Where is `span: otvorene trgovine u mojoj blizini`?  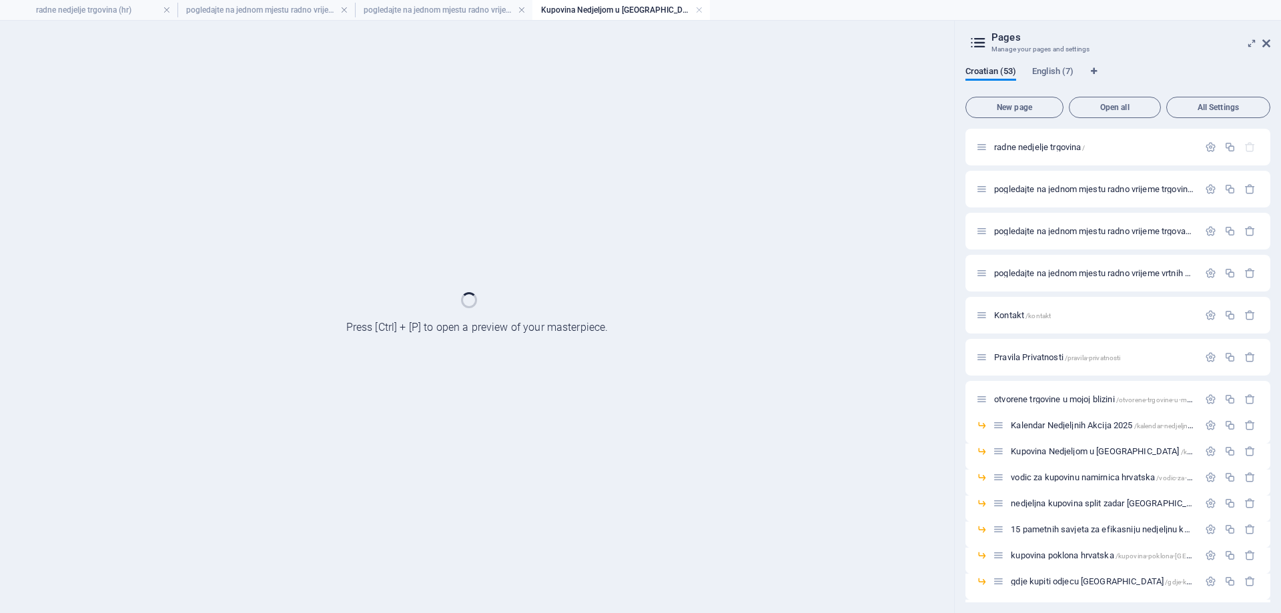 span: otvorene trgovine u mojoj blizini is located at coordinates (1105, 399).